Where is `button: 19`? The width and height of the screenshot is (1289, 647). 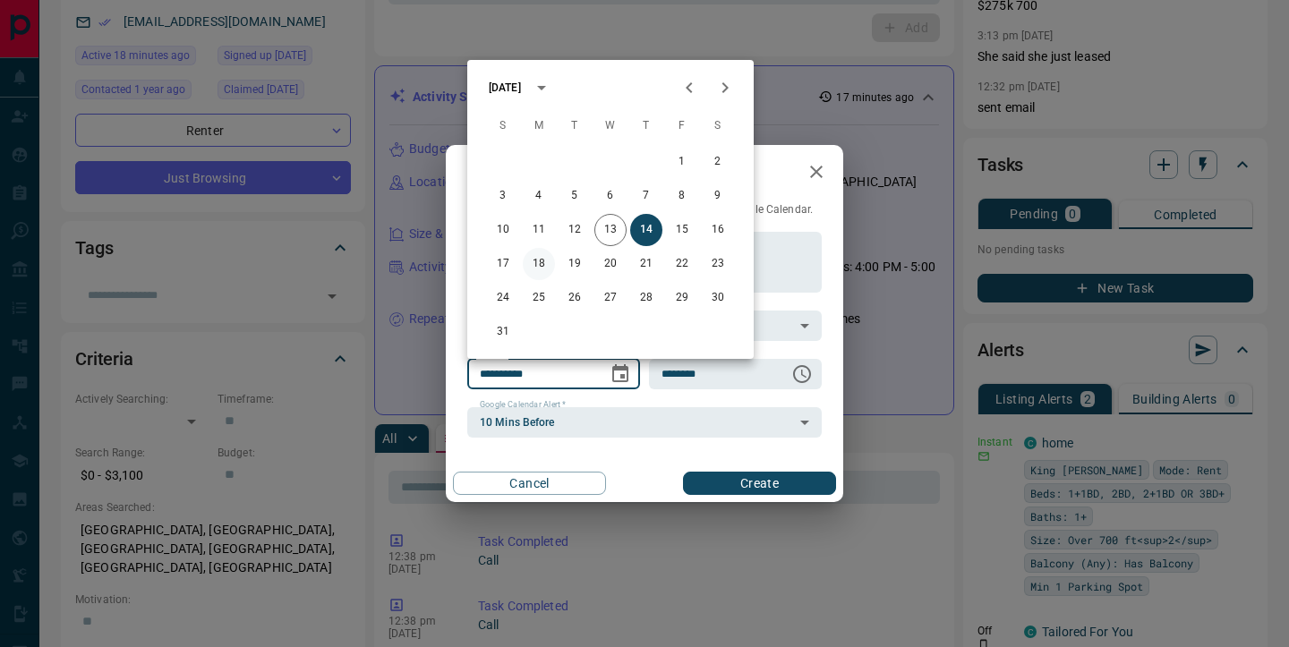
button: 19 is located at coordinates (575, 264).